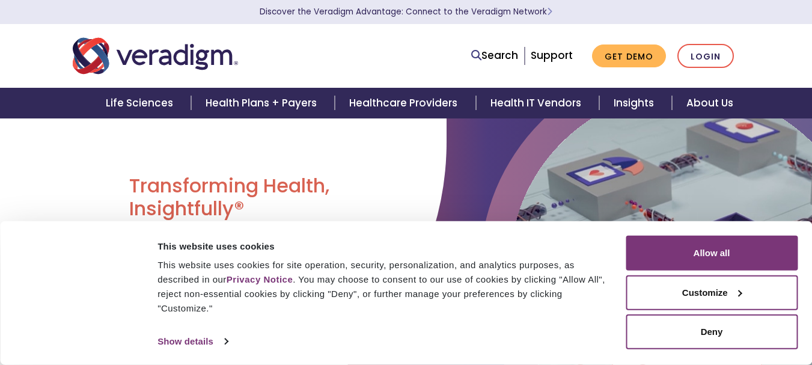 The height and width of the screenshot is (365, 812). Describe the element at coordinates (551, 55) in the screenshot. I see `a: Support` at that location.